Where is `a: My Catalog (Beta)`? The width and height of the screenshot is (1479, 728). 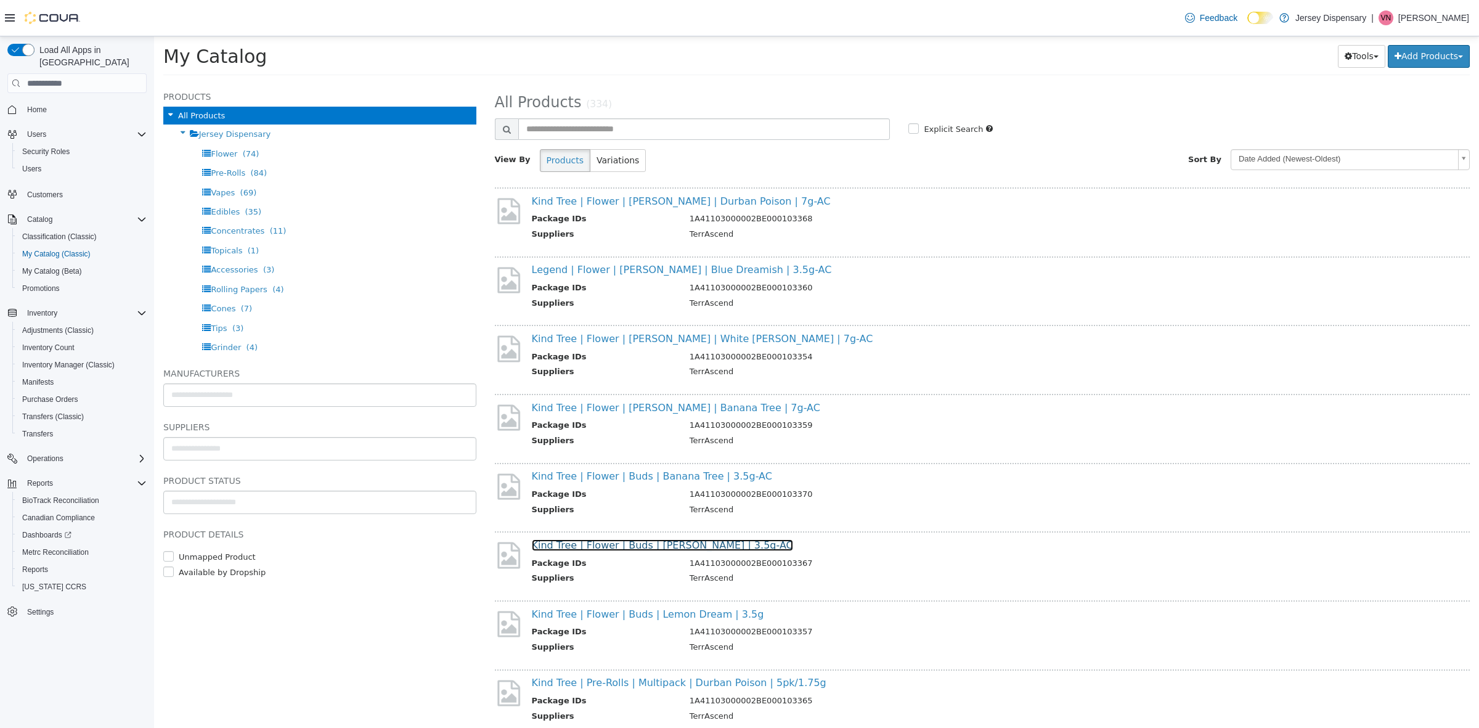
a: My Catalog (Beta) is located at coordinates (52, 271).